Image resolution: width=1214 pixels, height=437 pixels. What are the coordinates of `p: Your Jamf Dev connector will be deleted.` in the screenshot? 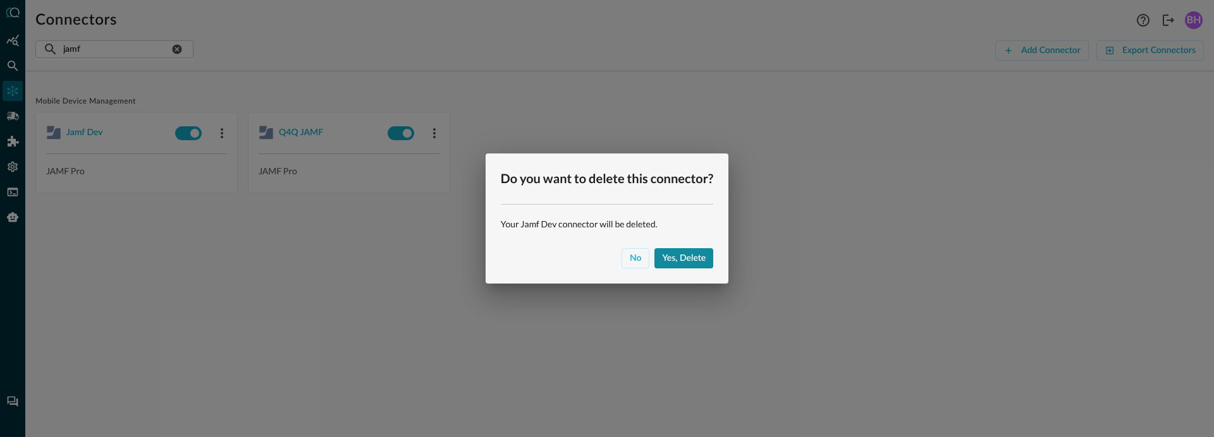 It's located at (607, 224).